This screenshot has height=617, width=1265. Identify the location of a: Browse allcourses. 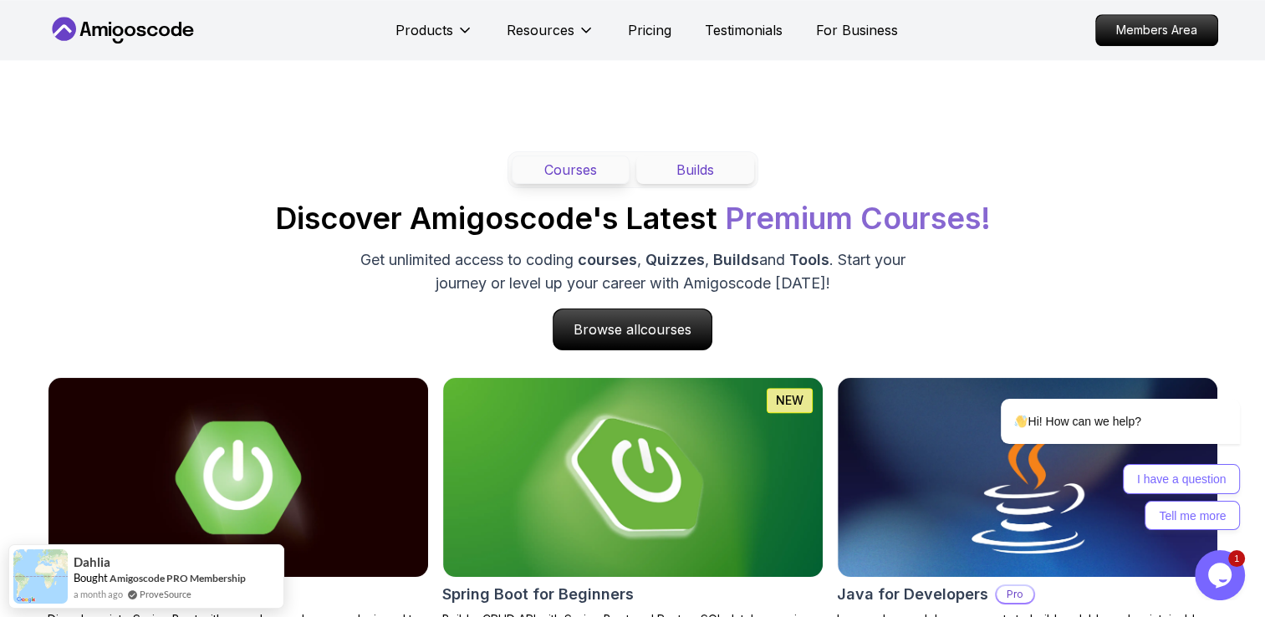
(632, 329).